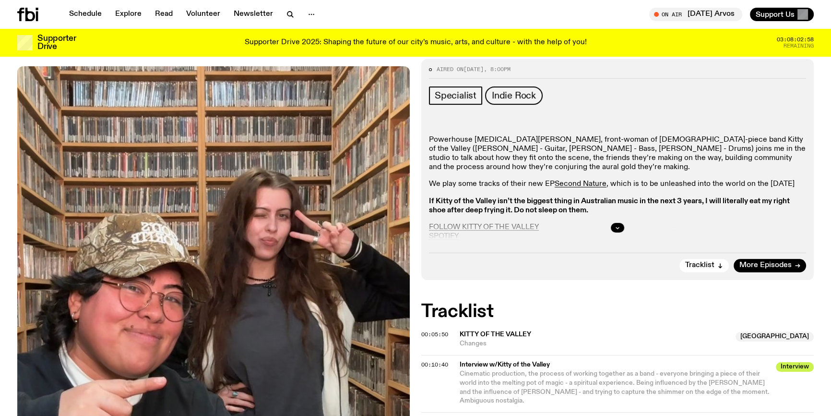  I want to click on span: Interview, so click(795, 367).